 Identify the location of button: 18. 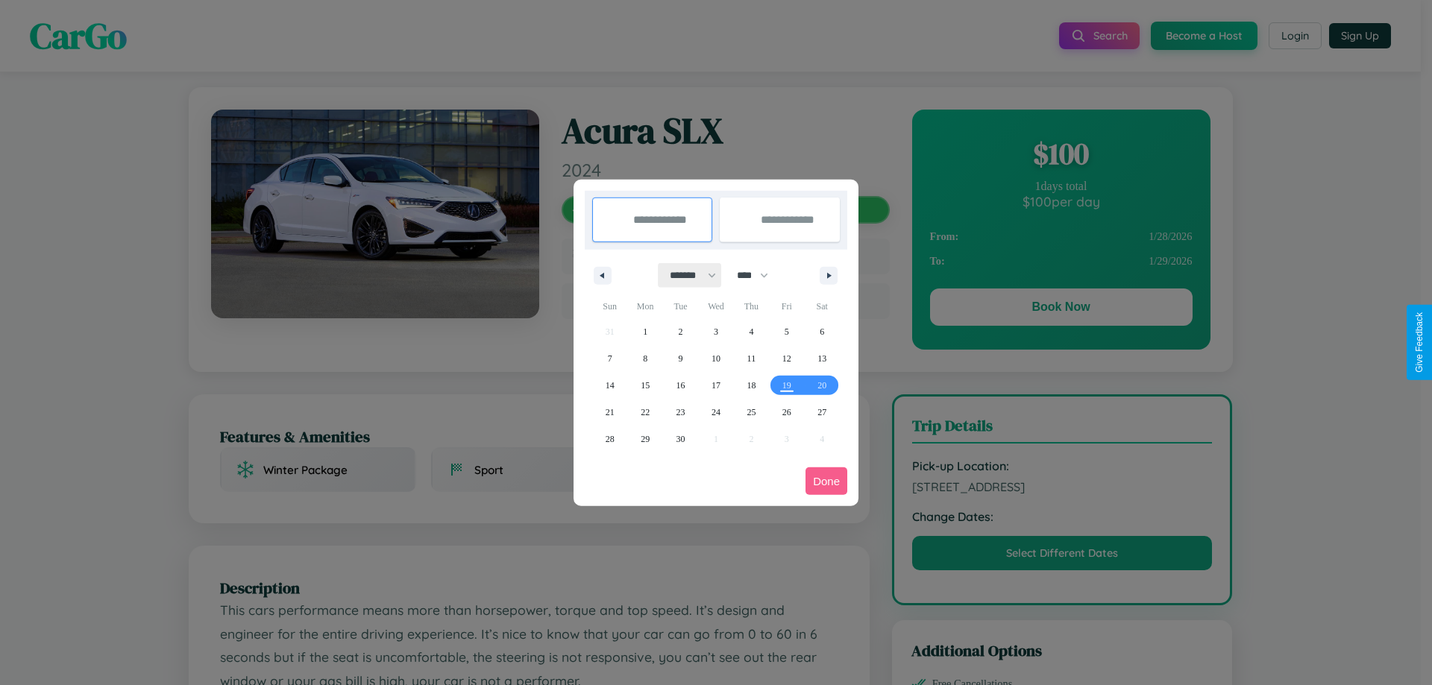
(751, 386).